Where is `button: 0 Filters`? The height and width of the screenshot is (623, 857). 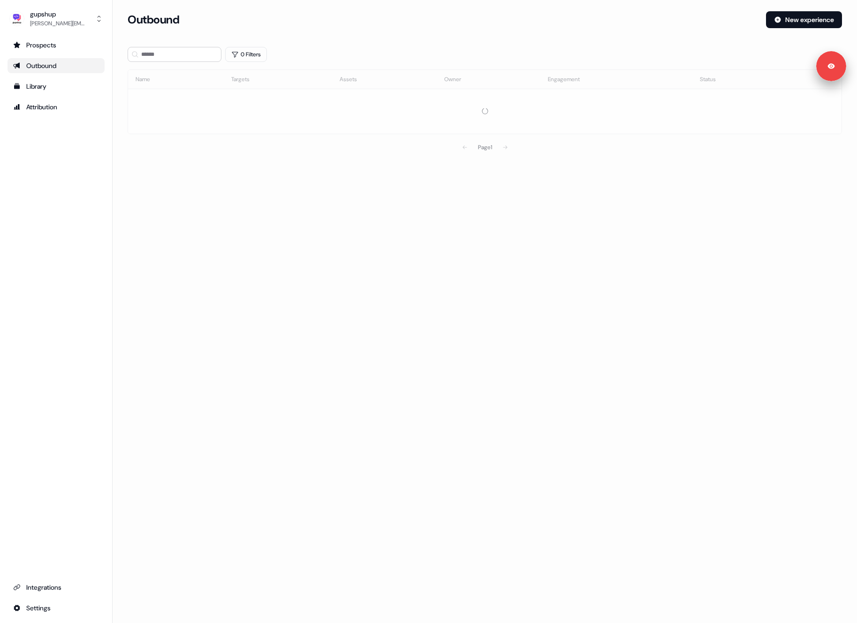 button: 0 Filters is located at coordinates (246, 54).